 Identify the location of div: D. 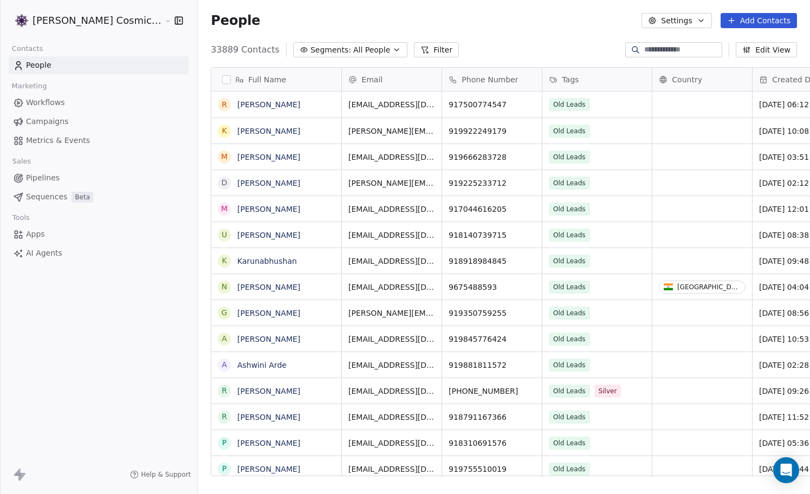
(224, 183).